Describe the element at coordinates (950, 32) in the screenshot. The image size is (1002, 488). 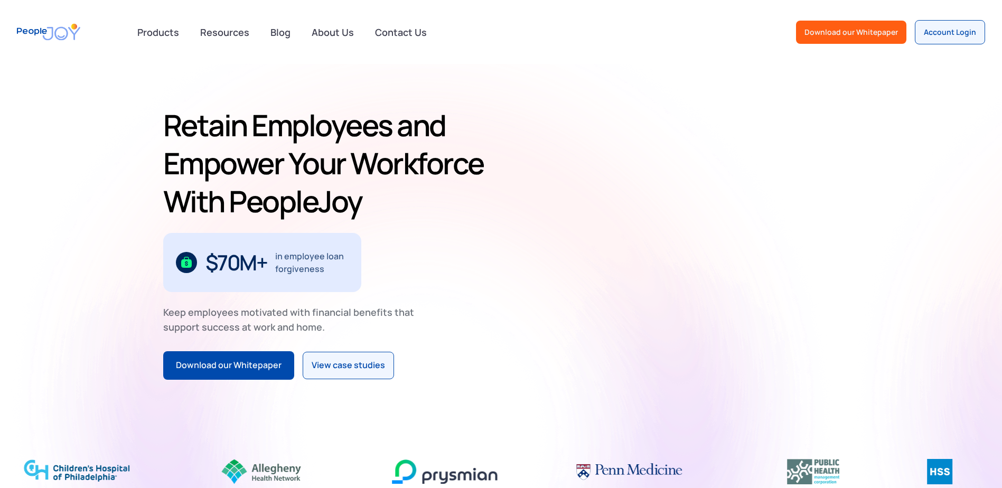
I see `a: Account Login` at that location.